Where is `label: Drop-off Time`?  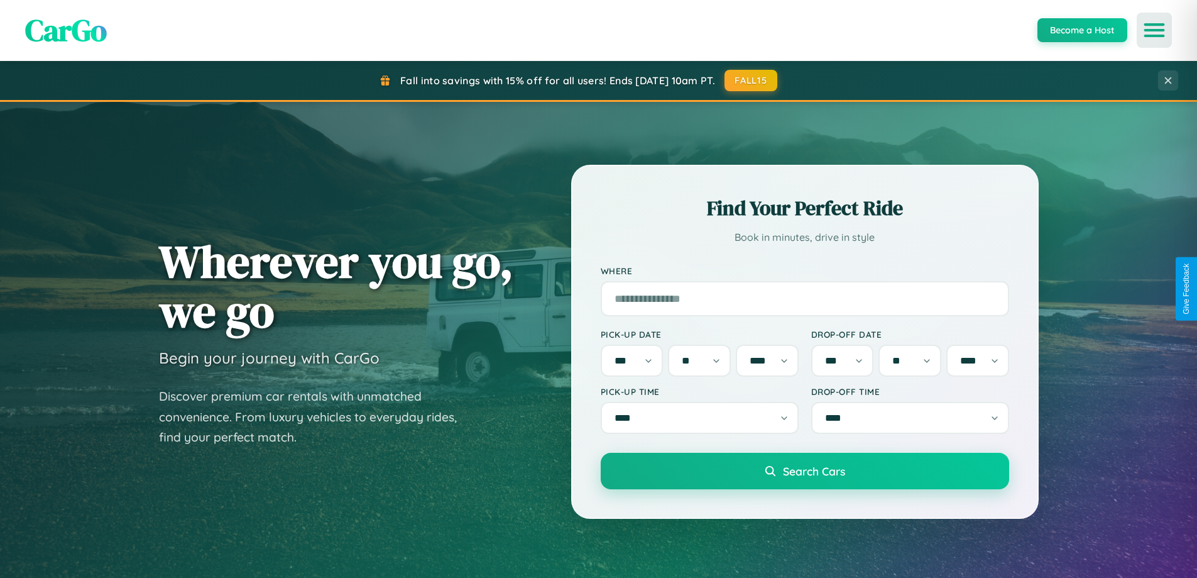 label: Drop-off Time is located at coordinates (910, 391).